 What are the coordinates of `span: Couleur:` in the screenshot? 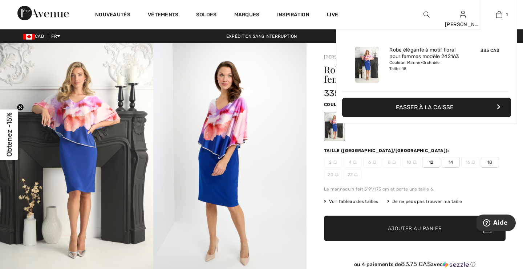 It's located at (335, 105).